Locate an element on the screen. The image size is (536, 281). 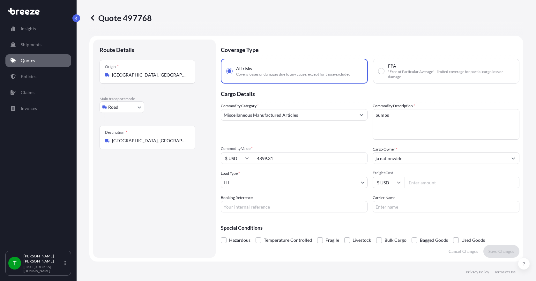
button: Cancel Changes is located at coordinates (463, 251).